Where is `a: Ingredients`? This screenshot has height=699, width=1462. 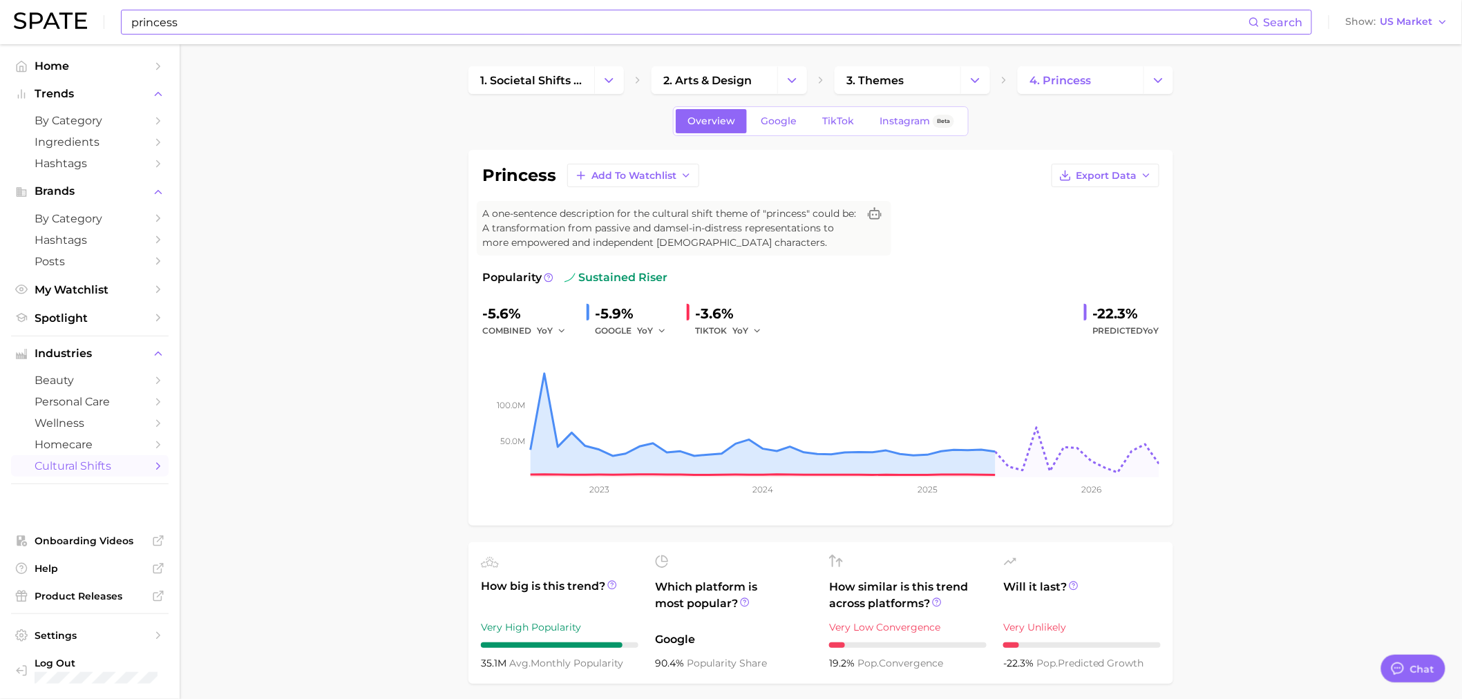
a: Ingredients is located at coordinates (90, 142).